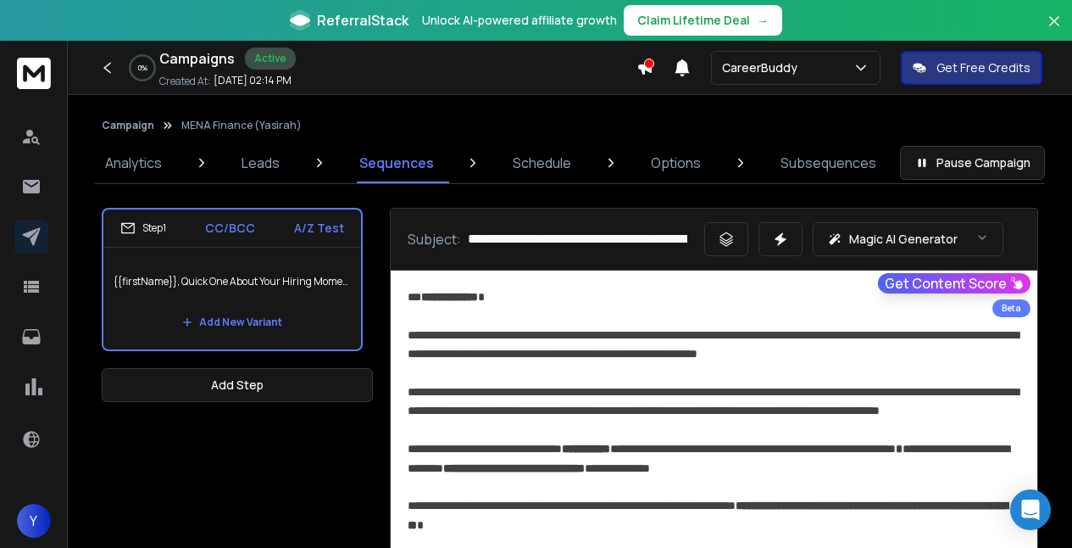  Describe the element at coordinates (260, 163) in the screenshot. I see `p: Leads` at that location.